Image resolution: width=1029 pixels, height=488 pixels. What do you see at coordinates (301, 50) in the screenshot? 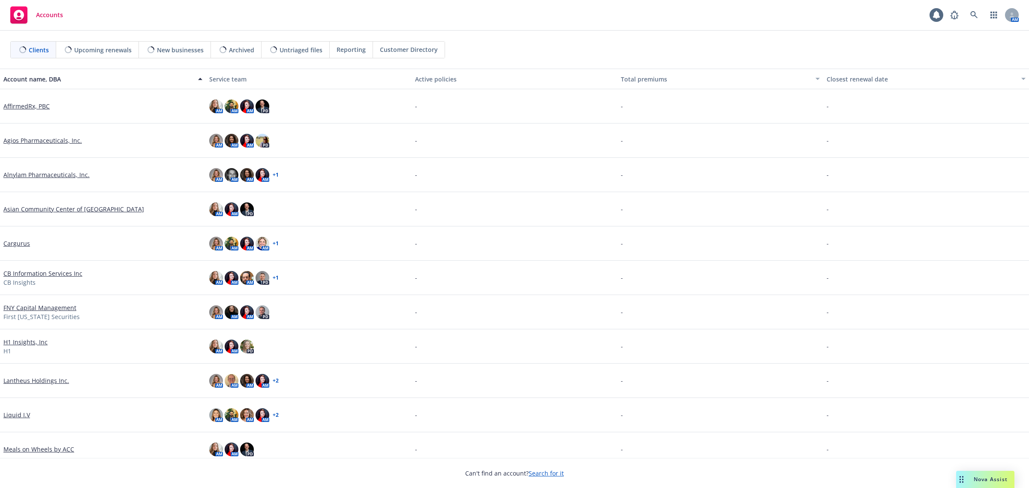
I see `span: Untriaged files` at bounding box center [301, 50].